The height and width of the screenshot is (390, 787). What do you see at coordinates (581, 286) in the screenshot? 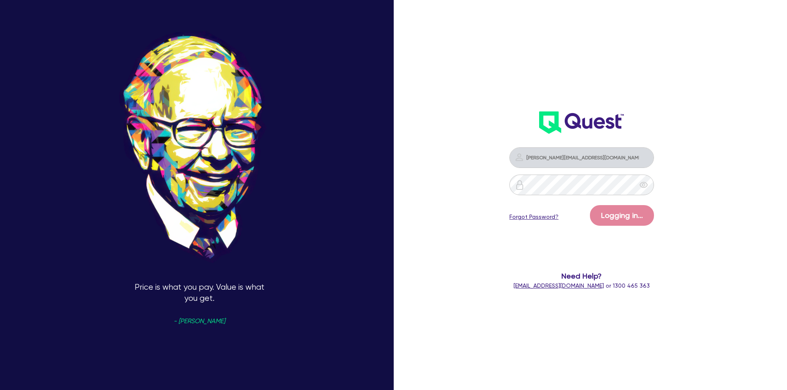
I see `span: or 1300 465 363` at bounding box center [581, 286].